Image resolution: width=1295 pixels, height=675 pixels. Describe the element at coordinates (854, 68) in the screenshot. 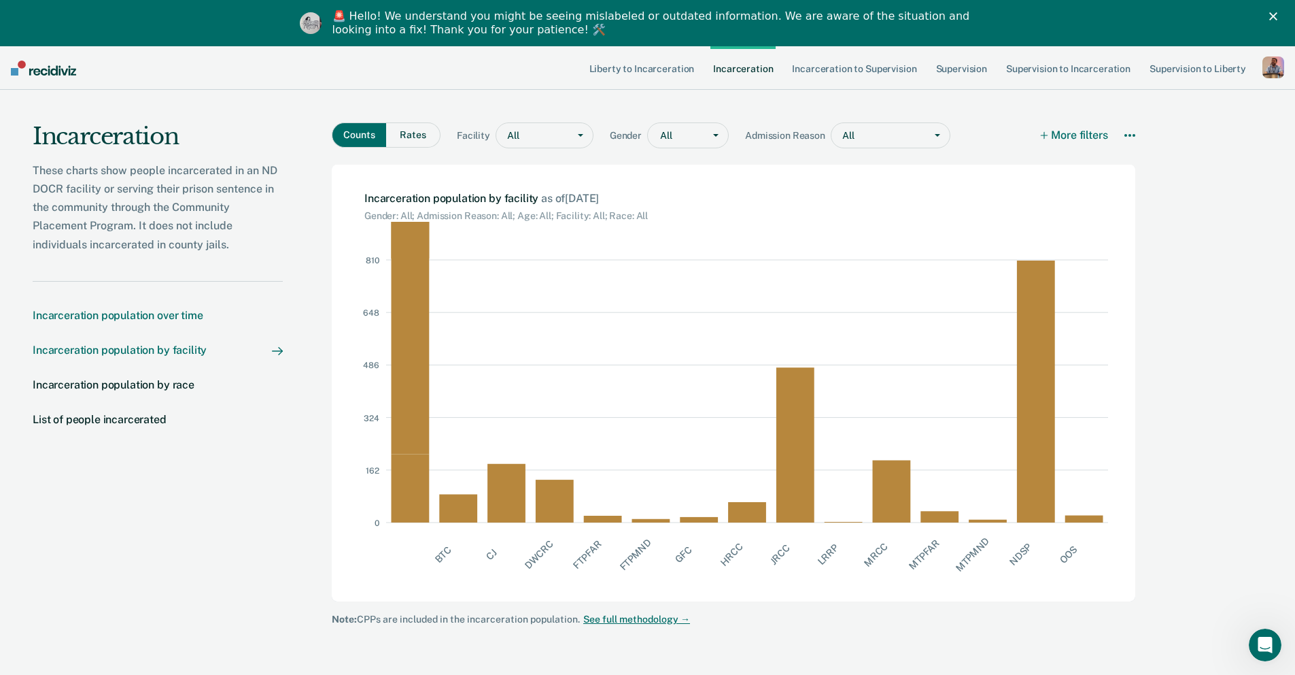

I see `a: Incarceration to Supervision` at that location.